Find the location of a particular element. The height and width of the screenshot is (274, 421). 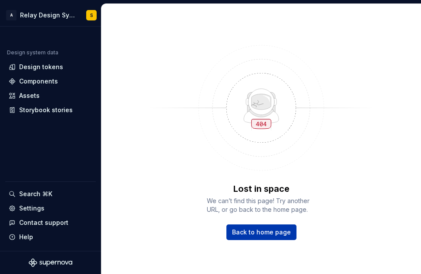

a: Design tokens is located at coordinates (50, 67).